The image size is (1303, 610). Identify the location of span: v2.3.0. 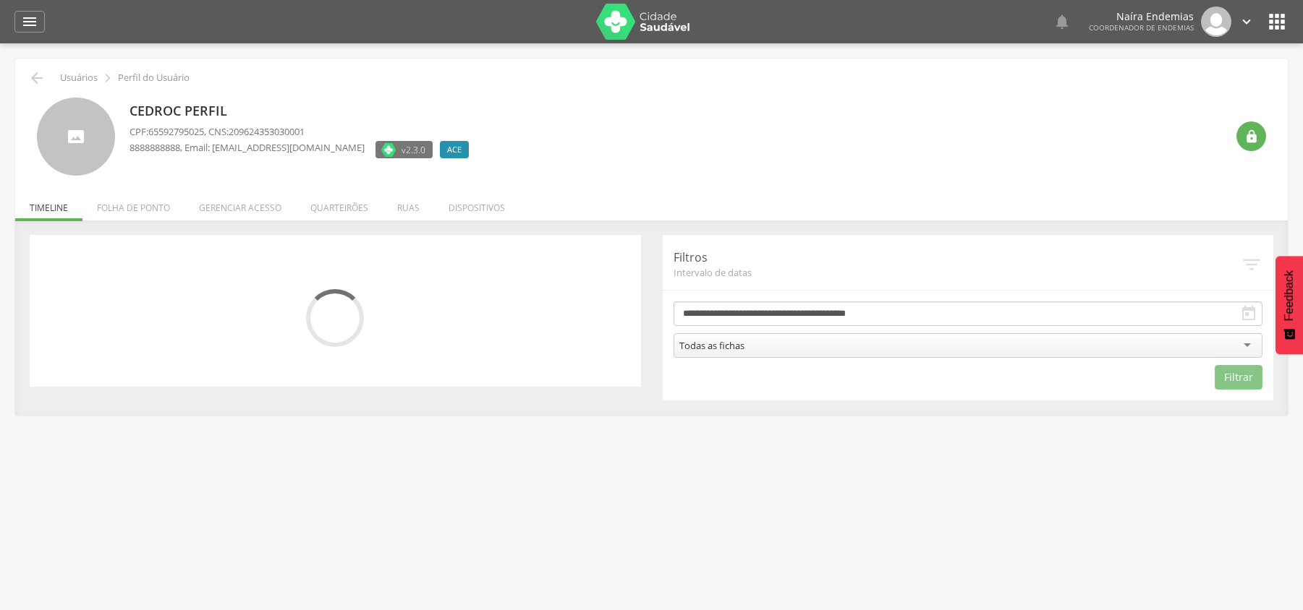
(413, 150).